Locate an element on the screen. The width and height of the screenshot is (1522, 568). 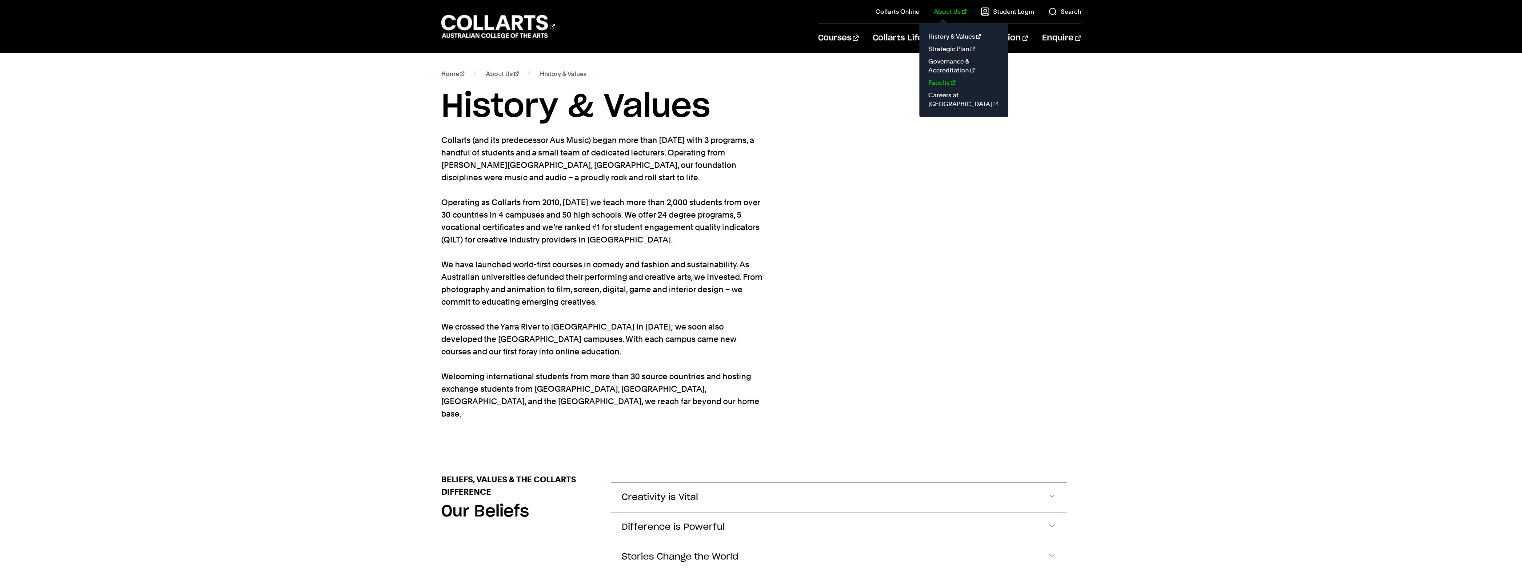
a: Courses is located at coordinates (838, 38).